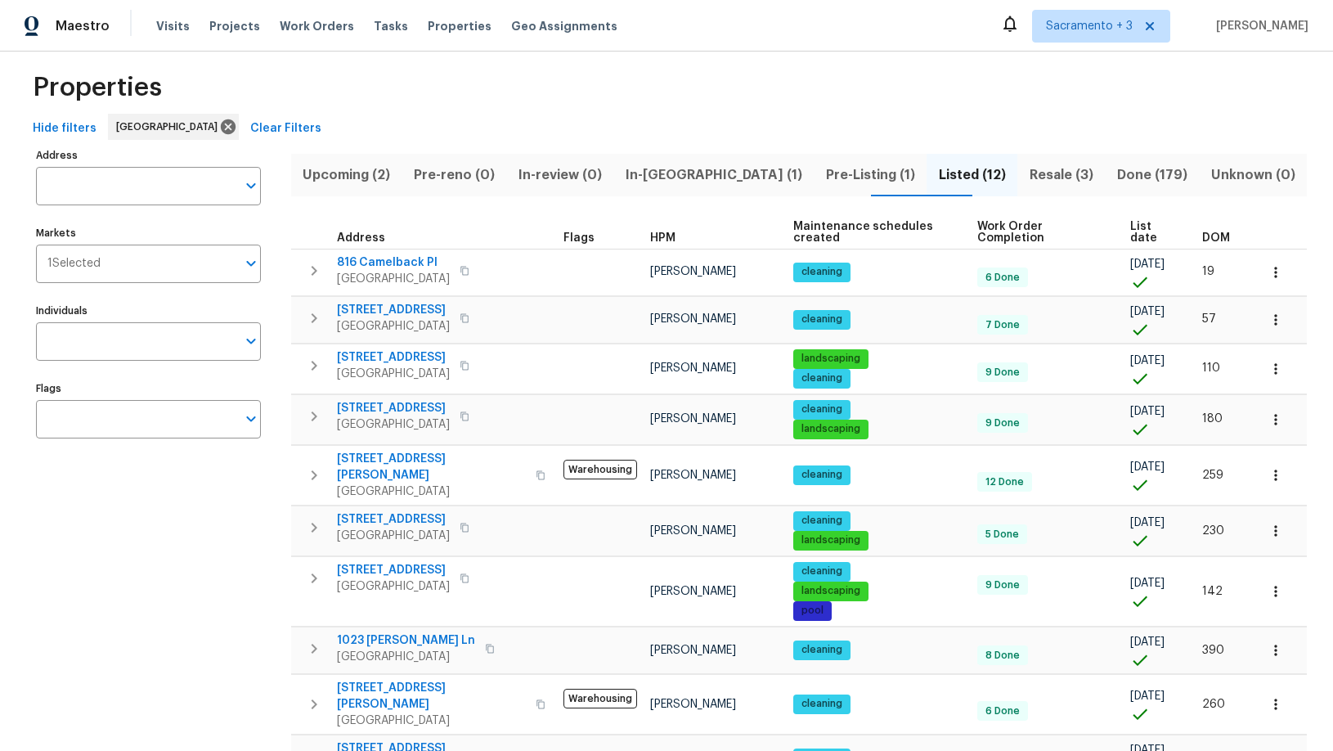 This screenshot has width=1333, height=751. What do you see at coordinates (871, 232) in the screenshot?
I see `span: Maintenance schedules created` at bounding box center [871, 232].